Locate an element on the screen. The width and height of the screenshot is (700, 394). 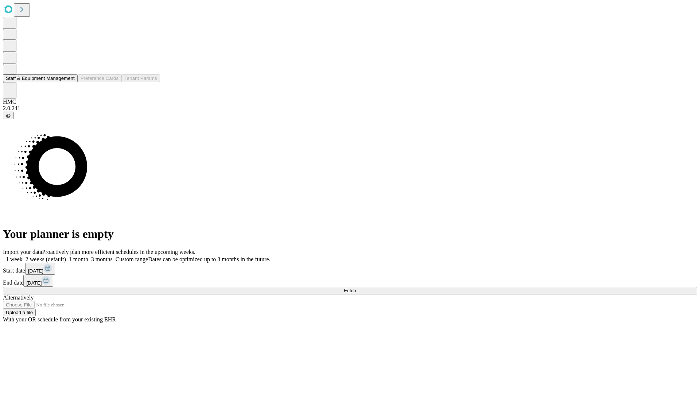
span: Alternatively is located at coordinates (18, 297).